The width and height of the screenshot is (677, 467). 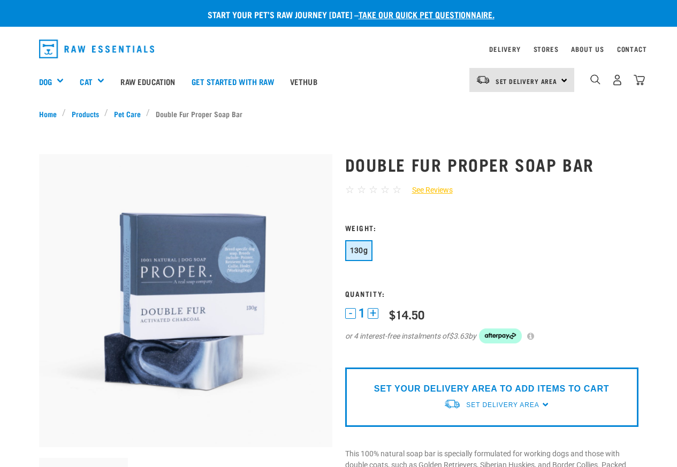 I want to click on span: 1, so click(x=362, y=313).